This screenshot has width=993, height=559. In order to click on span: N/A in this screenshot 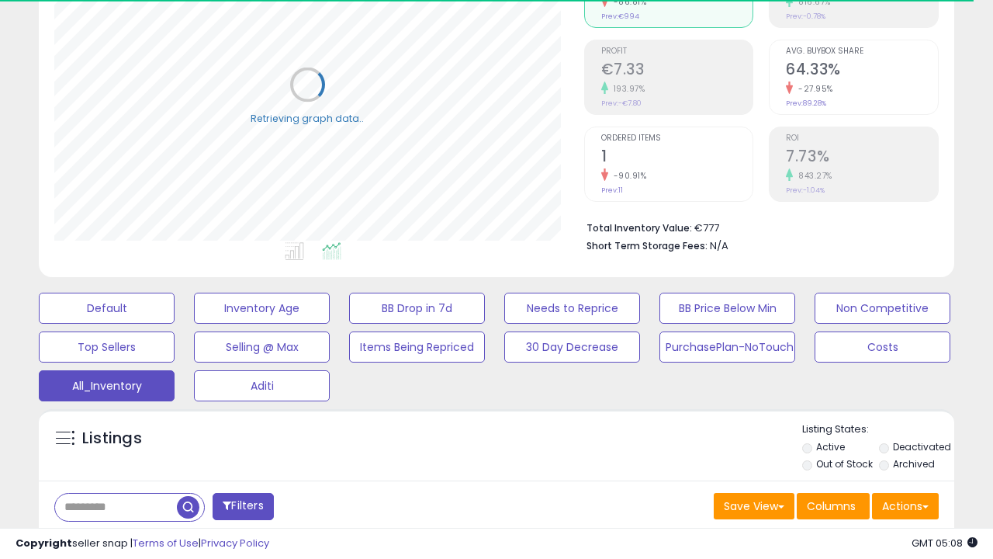, I will do `click(719, 245)`.